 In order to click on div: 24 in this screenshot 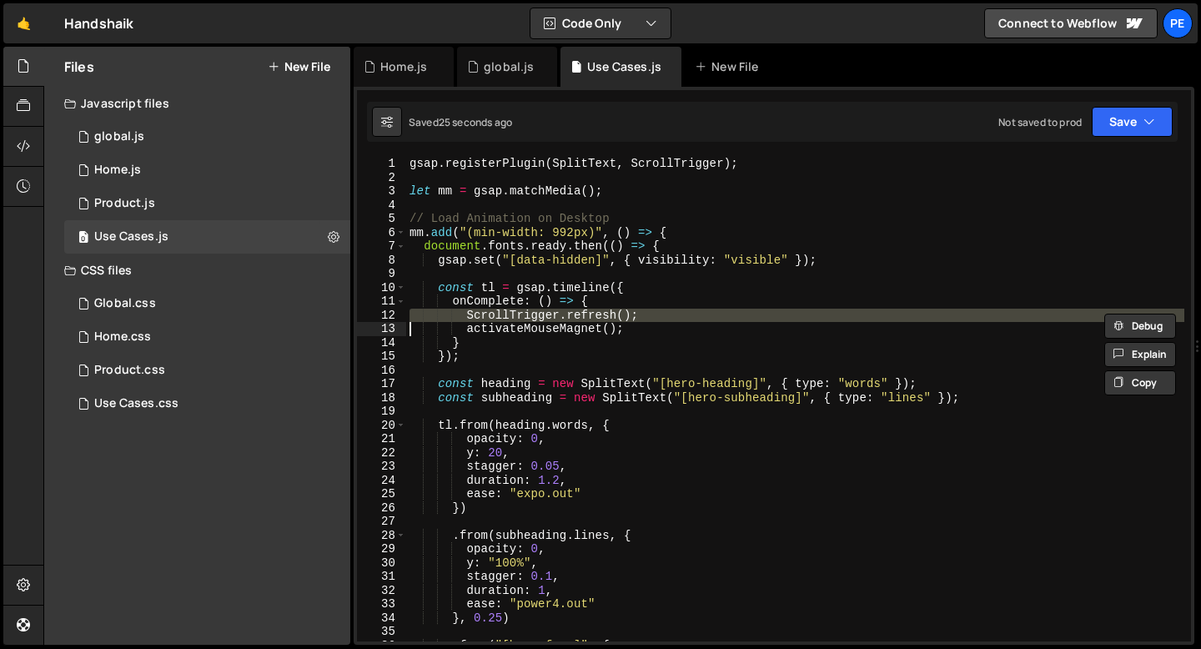, I will do `click(381, 481)`.